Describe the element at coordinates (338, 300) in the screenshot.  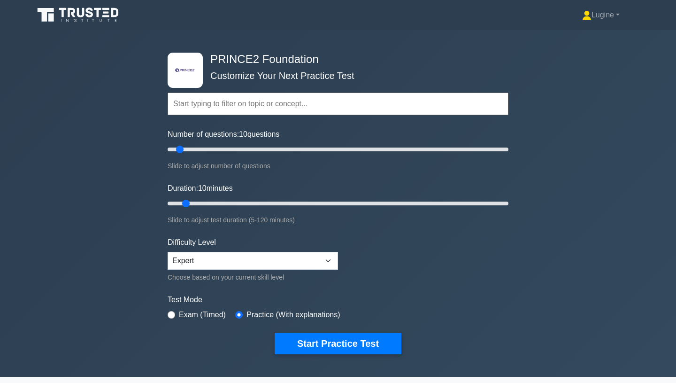
I see `label: Test Mode` at that location.